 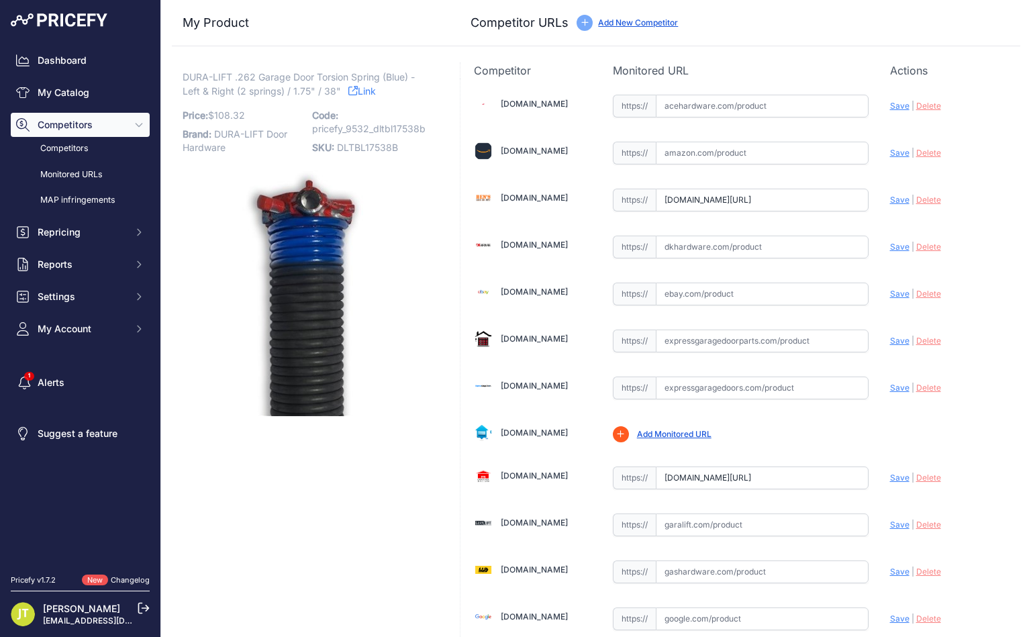 What do you see at coordinates (80, 60) in the screenshot?
I see `a: Dashboard` at bounding box center [80, 60].